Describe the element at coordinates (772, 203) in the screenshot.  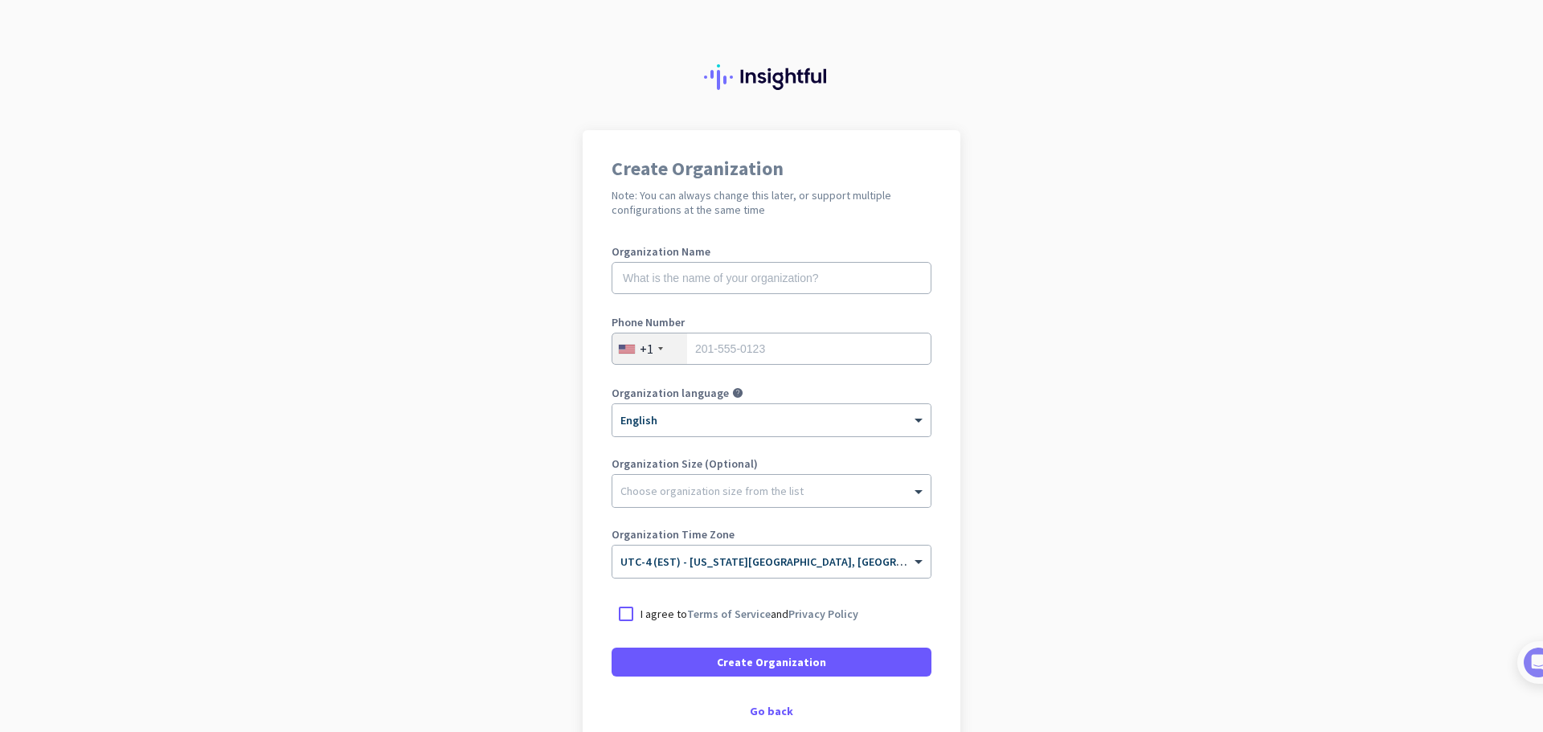
I see `h2: Note: You can always change this later, or support multiple configurations at the same time` at that location.